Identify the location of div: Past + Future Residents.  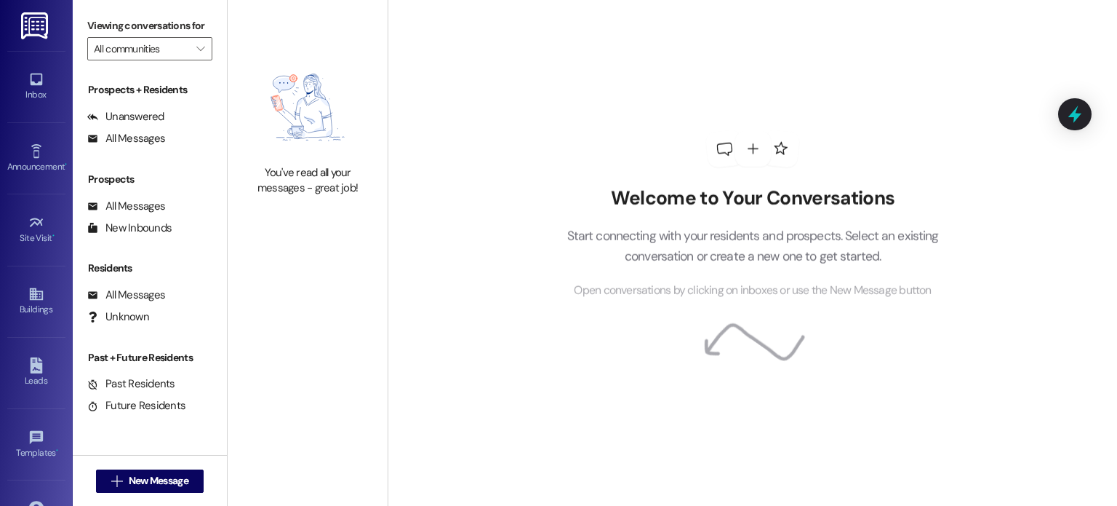
(150, 357).